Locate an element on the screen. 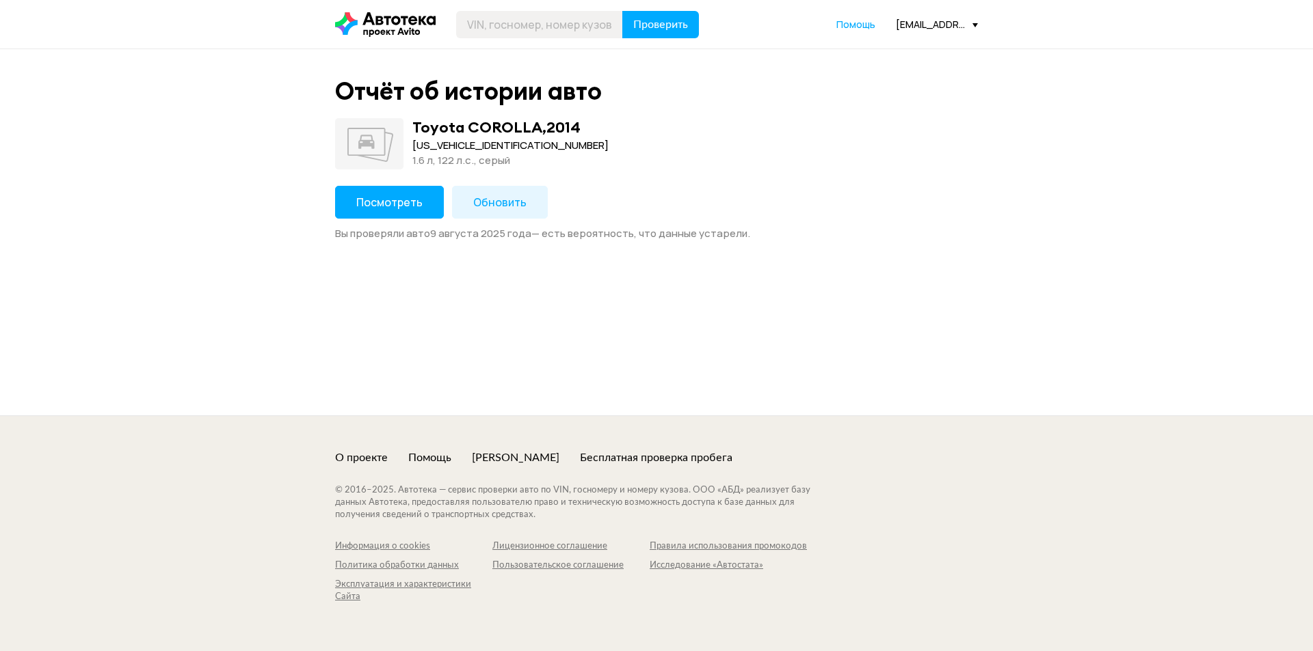 The height and width of the screenshot is (651, 1313). div: Информация о cookies is located at coordinates (414, 547).